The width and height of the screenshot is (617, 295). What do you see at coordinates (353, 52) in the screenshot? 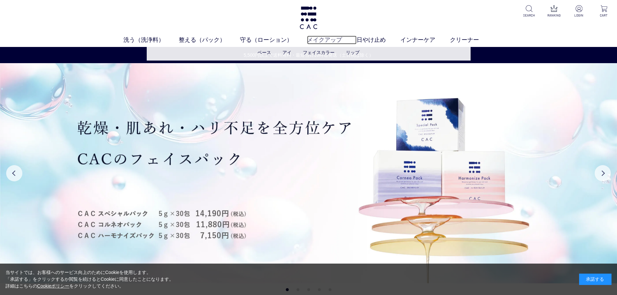
I see `a: リップ` at bounding box center [353, 52].